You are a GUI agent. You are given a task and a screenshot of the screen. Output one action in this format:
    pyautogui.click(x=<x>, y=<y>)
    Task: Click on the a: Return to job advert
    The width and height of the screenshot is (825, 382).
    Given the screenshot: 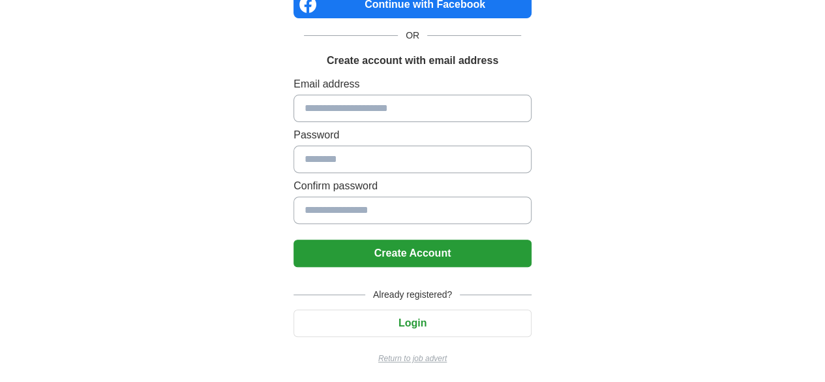 What is the action you would take?
    pyautogui.click(x=412, y=358)
    